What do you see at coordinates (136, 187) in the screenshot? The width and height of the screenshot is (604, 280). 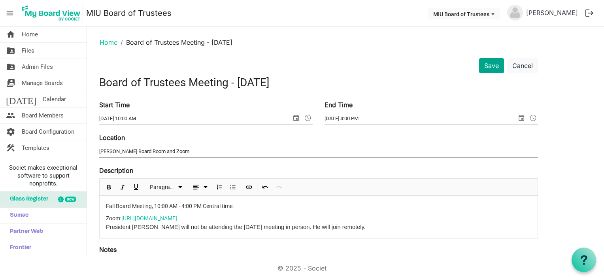 I see `div: Underline` at bounding box center [136, 187].